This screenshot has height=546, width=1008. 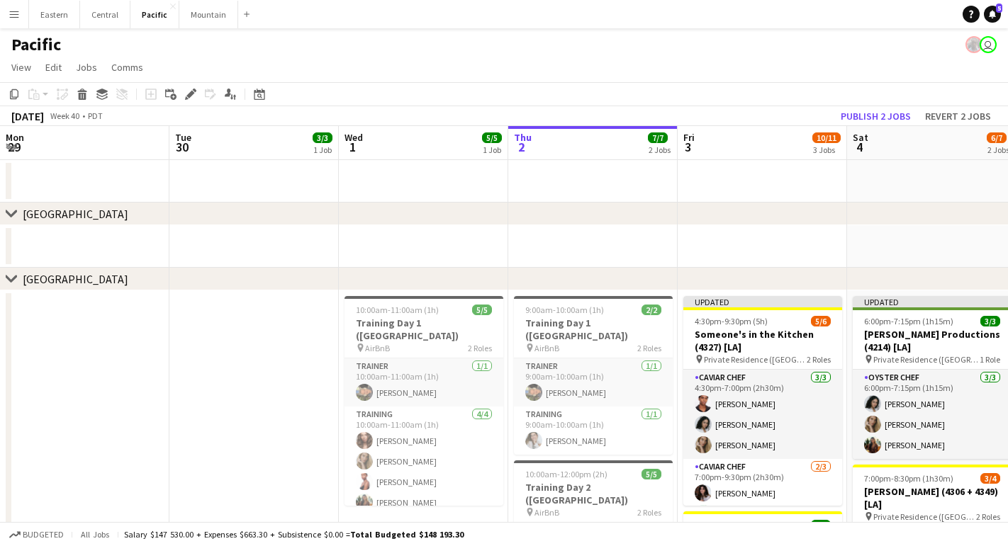 I want to click on span: Comms, so click(x=127, y=67).